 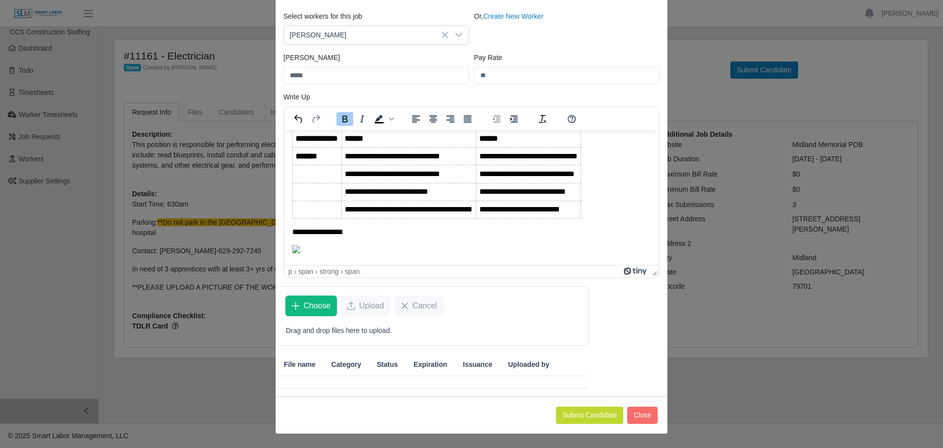 I want to click on span: File name, so click(x=300, y=364).